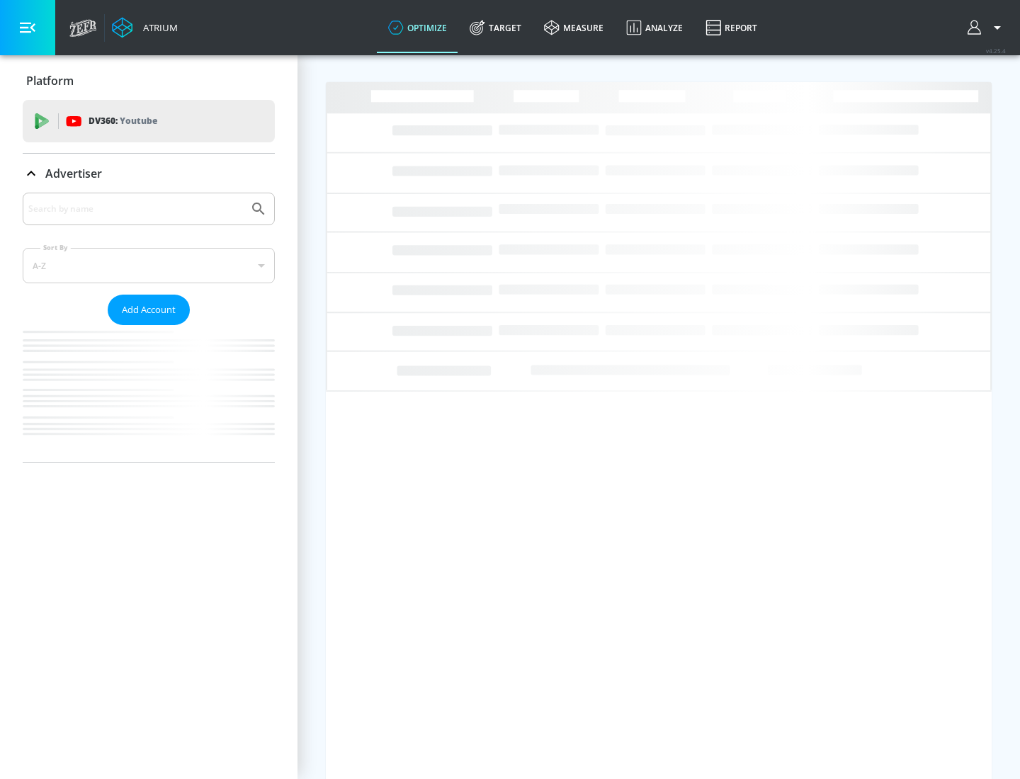 This screenshot has width=1020, height=779. I want to click on a: Target, so click(495, 28).